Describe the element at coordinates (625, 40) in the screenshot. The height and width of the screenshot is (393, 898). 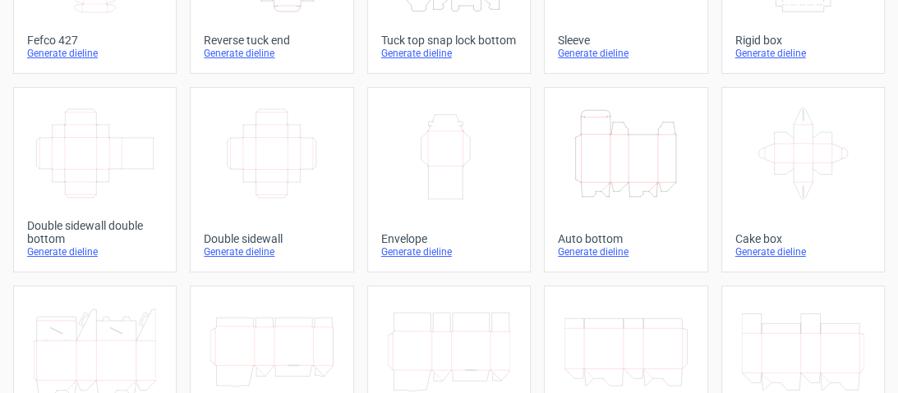
I see `div: Sleeve` at that location.